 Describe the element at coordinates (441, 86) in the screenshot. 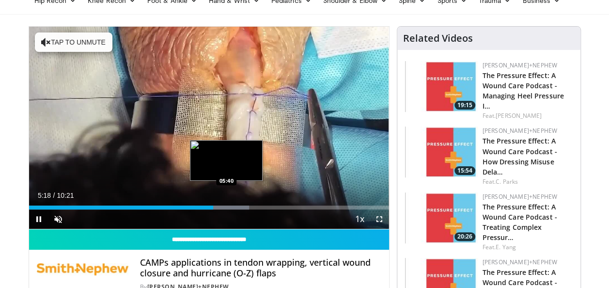

I see `a: 19:15` at that location.